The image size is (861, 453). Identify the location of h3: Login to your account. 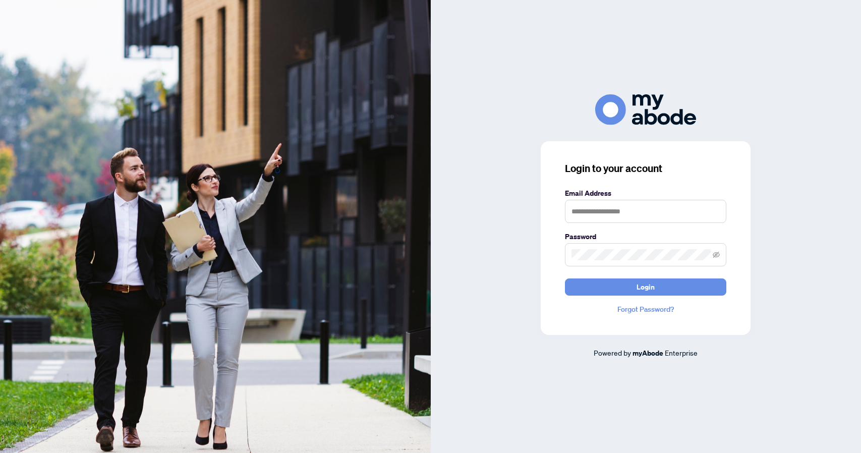
(645, 168).